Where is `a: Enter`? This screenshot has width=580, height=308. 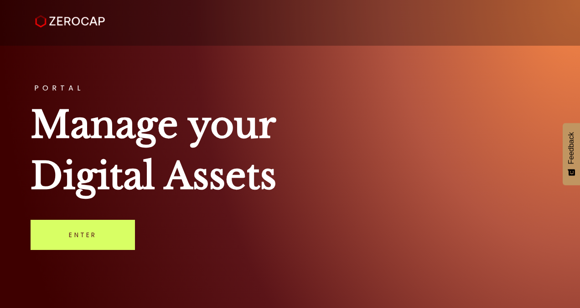 a: Enter is located at coordinates (83, 235).